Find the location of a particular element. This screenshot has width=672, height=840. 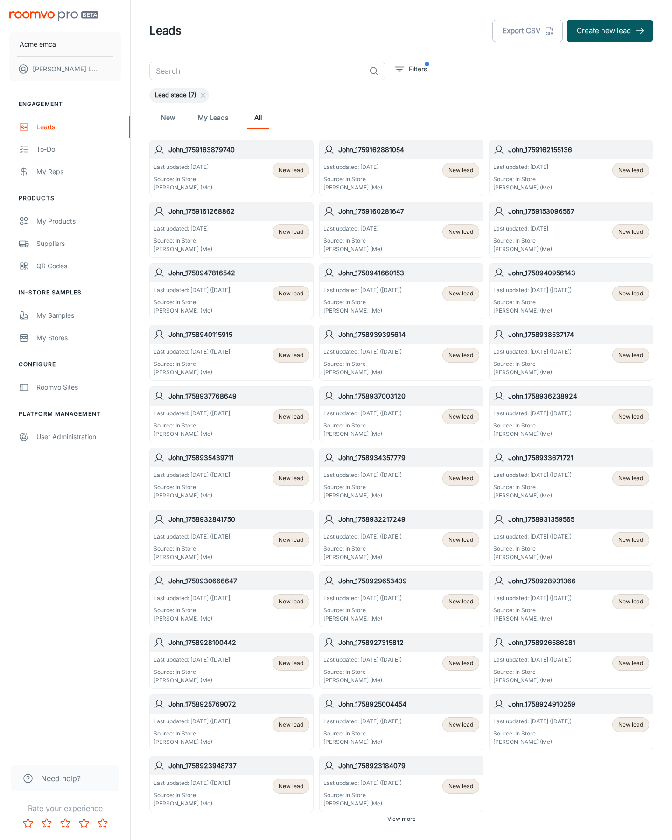

div: To-do is located at coordinates (78, 149).